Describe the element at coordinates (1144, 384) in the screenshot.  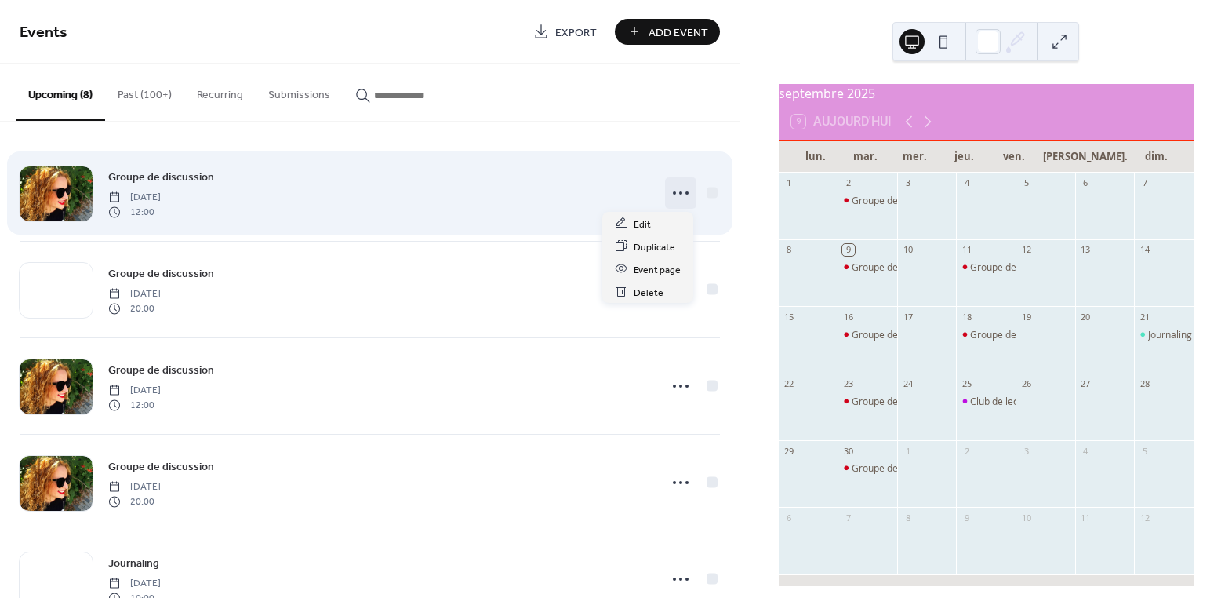
I see `div: 28` at that location.